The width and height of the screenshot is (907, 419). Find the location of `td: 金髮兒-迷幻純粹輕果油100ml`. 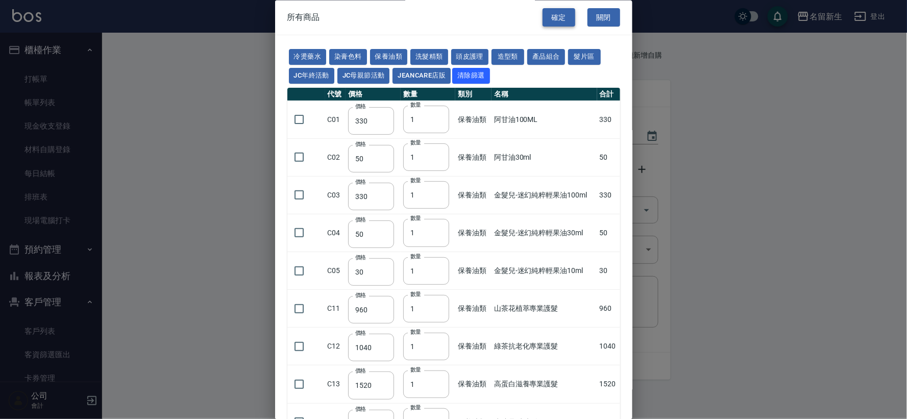

td: 金髮兒-迷幻純粹輕果油100ml is located at coordinates (544, 196).